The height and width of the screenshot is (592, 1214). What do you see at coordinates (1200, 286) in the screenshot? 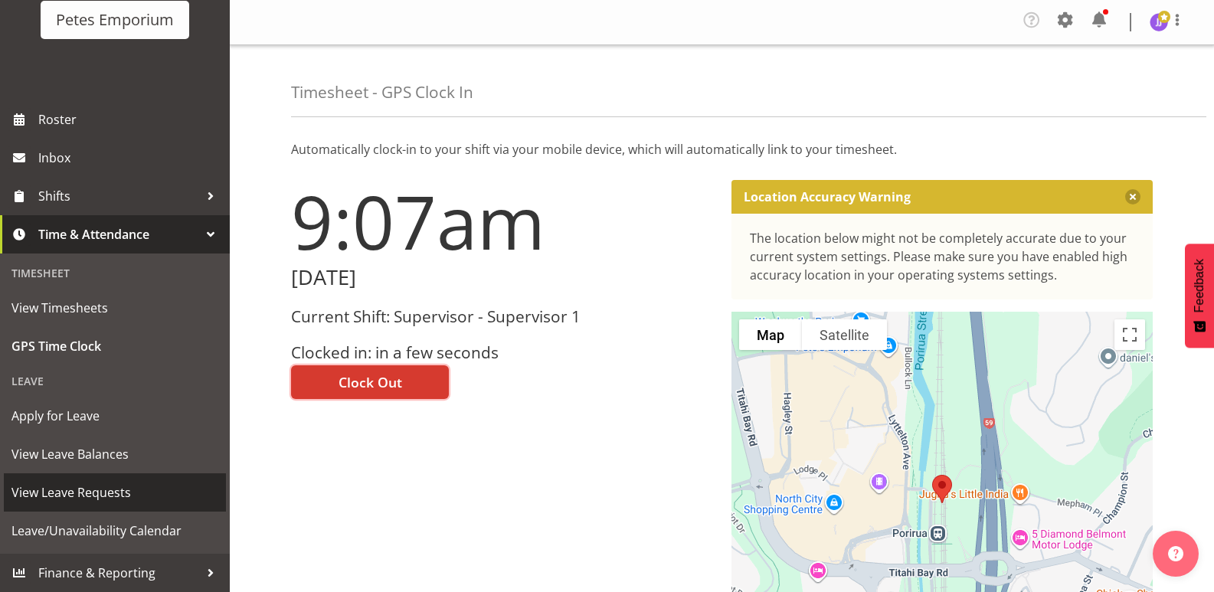
I see `span: Feedback` at bounding box center [1200, 286].